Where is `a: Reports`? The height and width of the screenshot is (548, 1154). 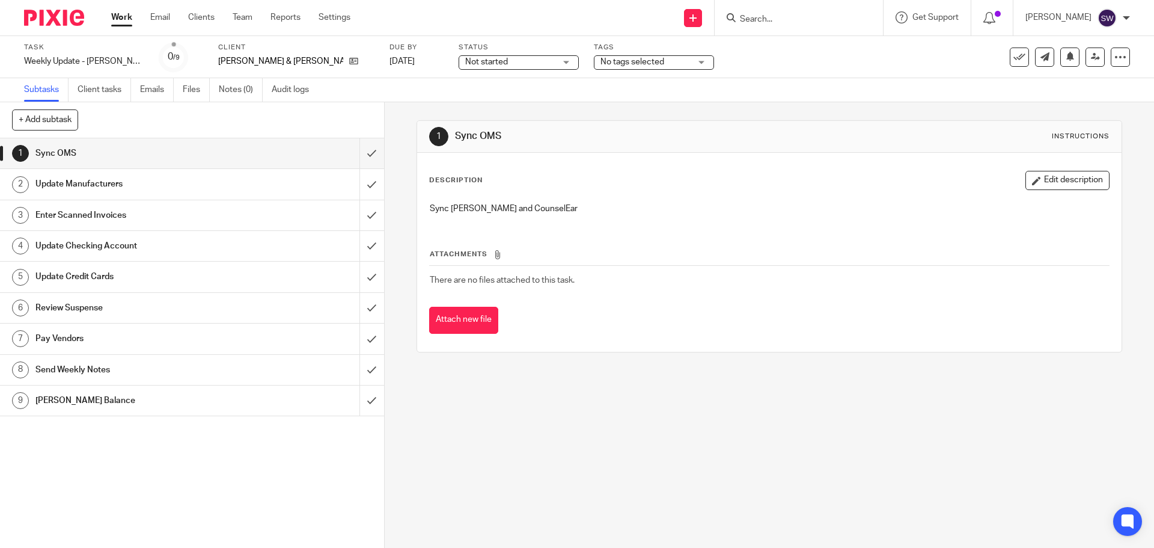
a: Reports is located at coordinates (285, 17).